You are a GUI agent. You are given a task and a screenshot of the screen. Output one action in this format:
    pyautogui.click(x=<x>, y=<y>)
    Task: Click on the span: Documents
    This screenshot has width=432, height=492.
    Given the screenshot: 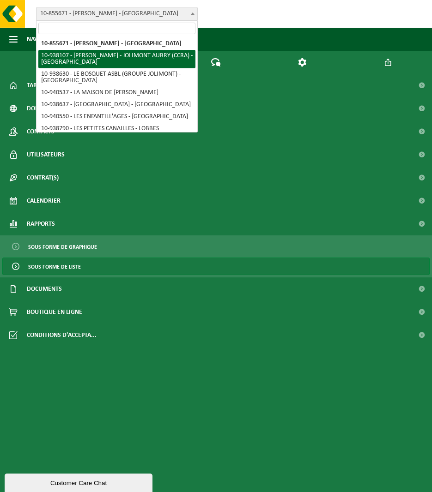 What is the action you would take?
    pyautogui.click(x=44, y=289)
    